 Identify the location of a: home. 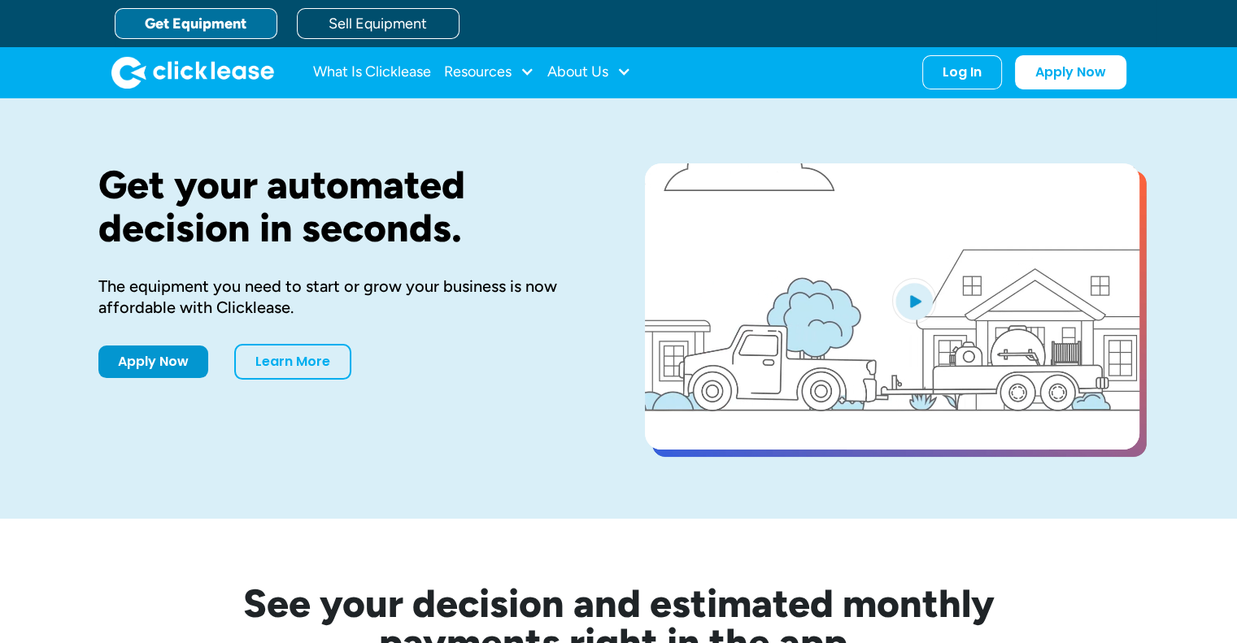
(193, 72).